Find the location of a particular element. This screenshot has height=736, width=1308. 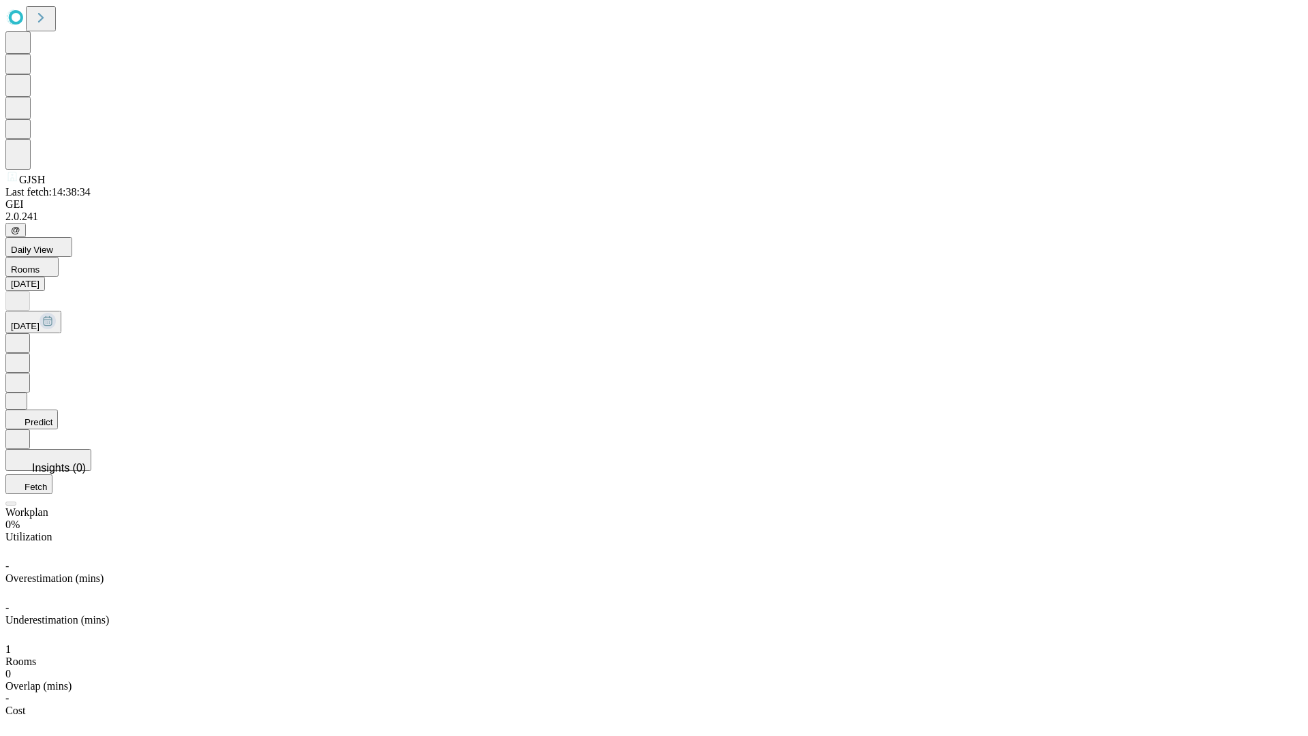

button: Rooms is located at coordinates (32, 266).